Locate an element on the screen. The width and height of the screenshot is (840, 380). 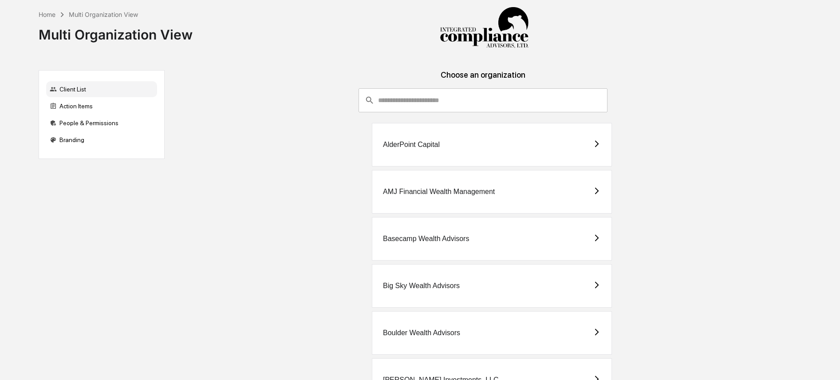
div: AlderPoint Capital is located at coordinates (411, 145).